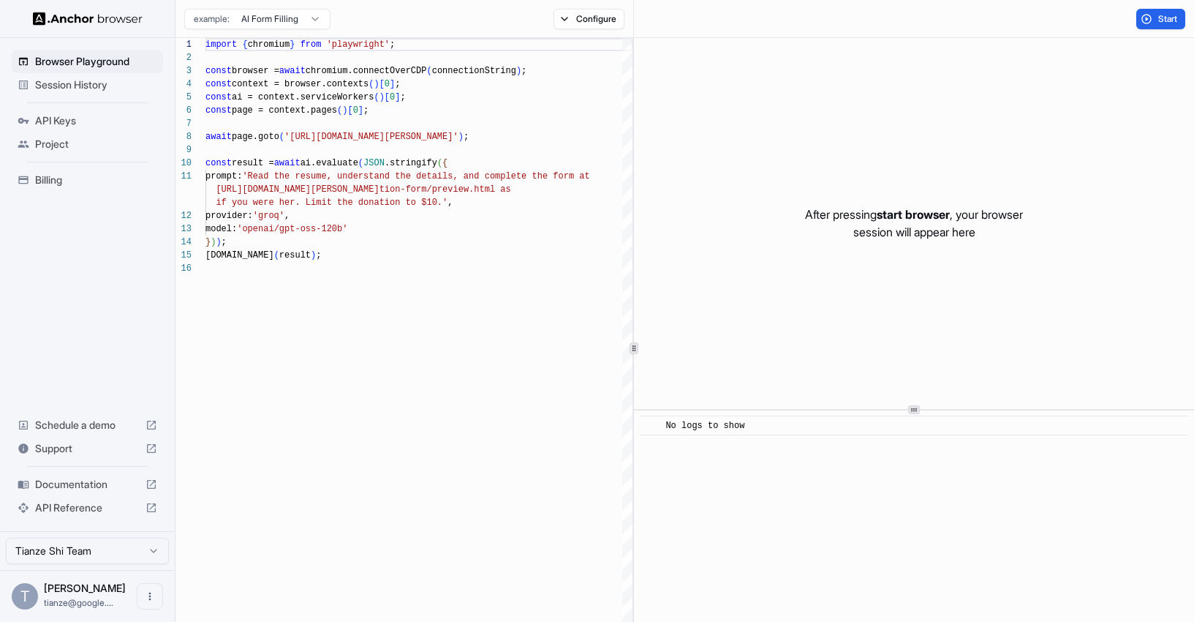 The image size is (1194, 622). I want to click on span: ai.evaluate, so click(329, 163).